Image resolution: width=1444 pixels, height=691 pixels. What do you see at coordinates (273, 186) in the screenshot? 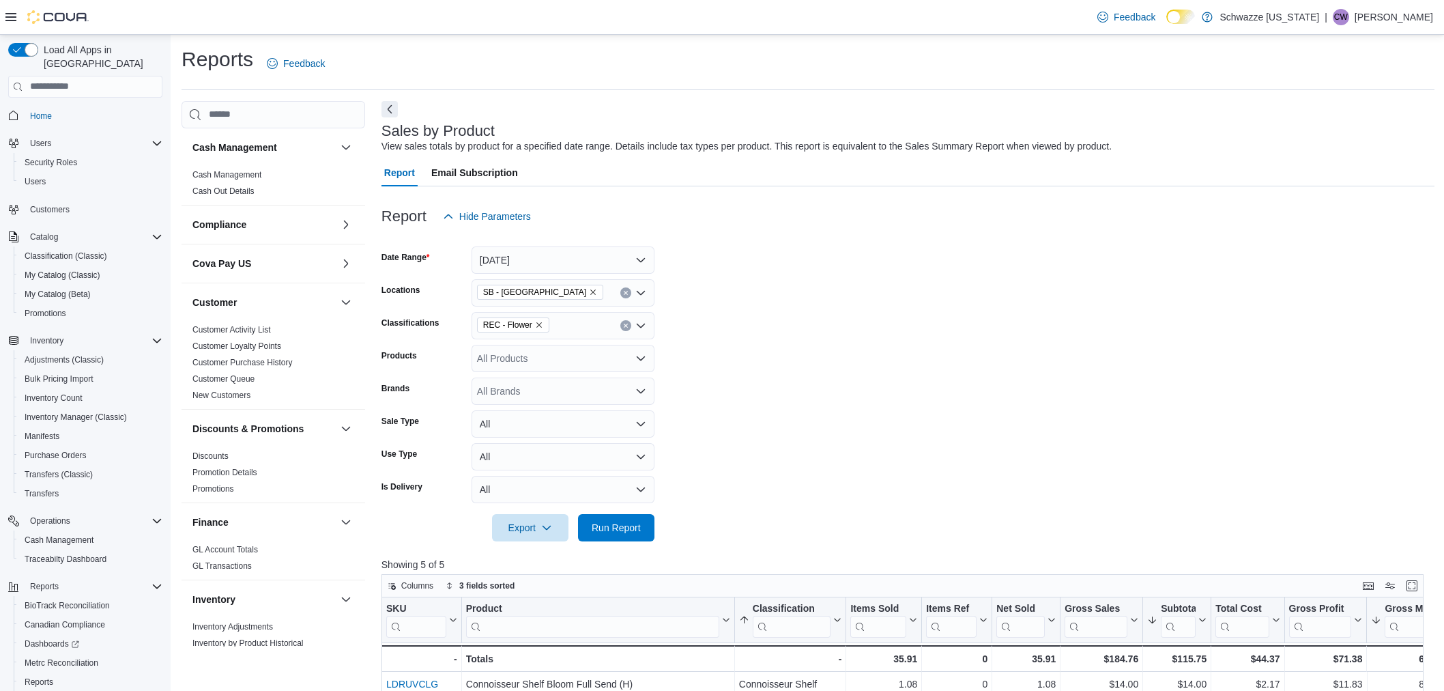
I see `div: Cash Management` at bounding box center [273, 186].